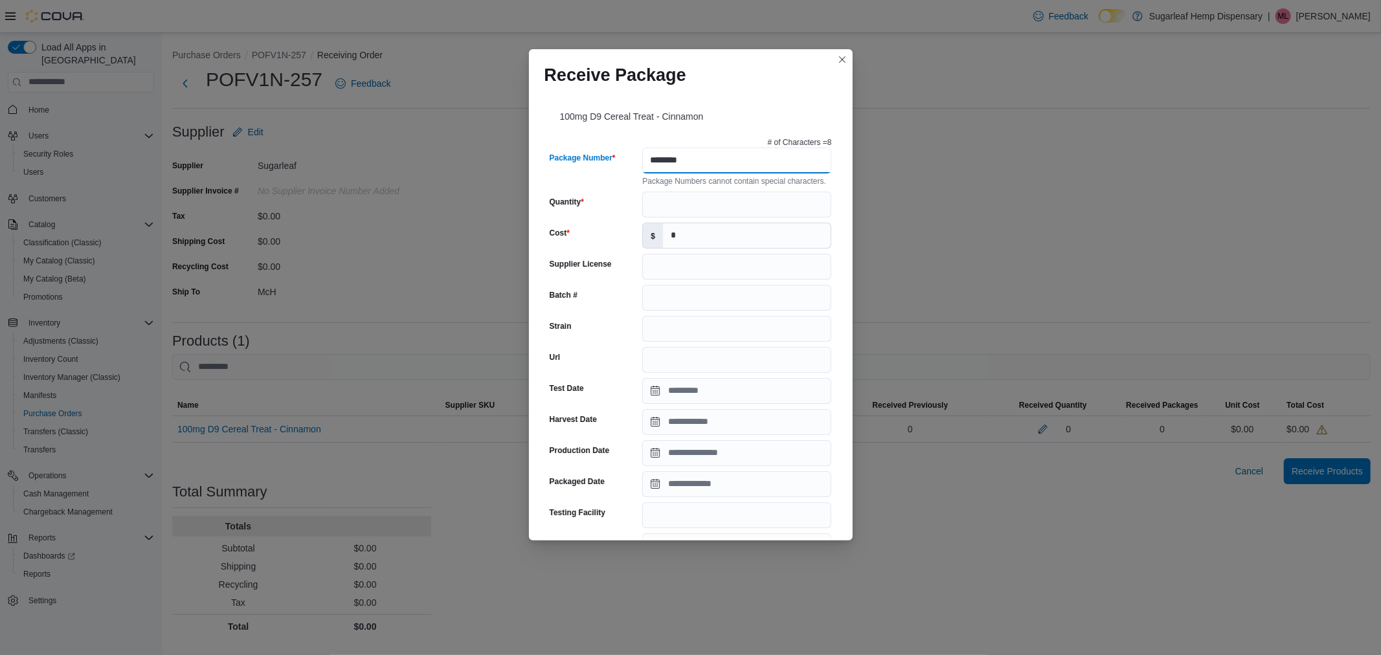 This screenshot has height=655, width=1381. I want to click on div: Package Numbers cannot contain special characters., so click(737, 180).